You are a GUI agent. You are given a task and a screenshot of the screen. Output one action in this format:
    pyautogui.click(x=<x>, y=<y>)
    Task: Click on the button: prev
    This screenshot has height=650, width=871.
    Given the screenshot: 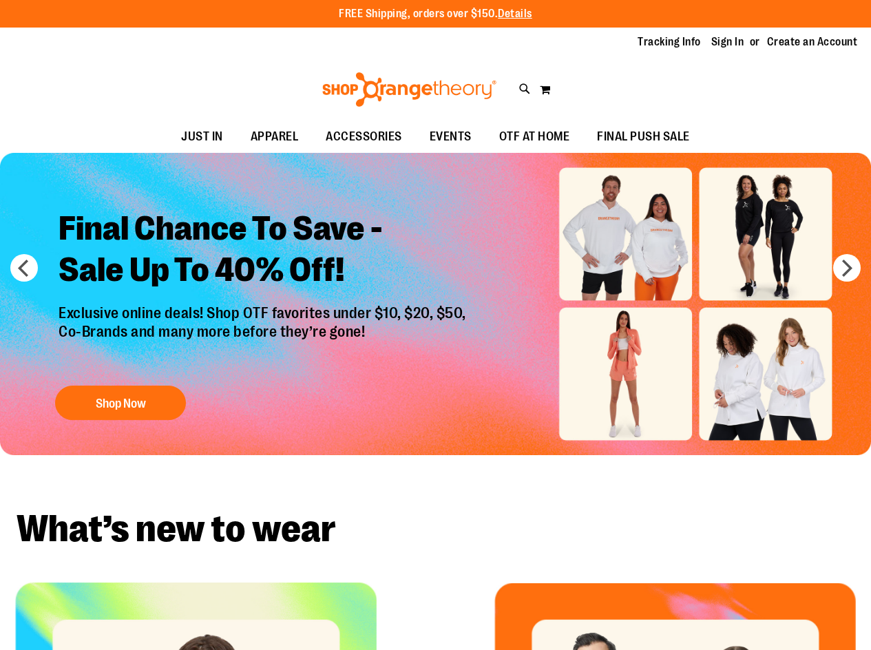 What is the action you would take?
    pyautogui.click(x=24, y=268)
    